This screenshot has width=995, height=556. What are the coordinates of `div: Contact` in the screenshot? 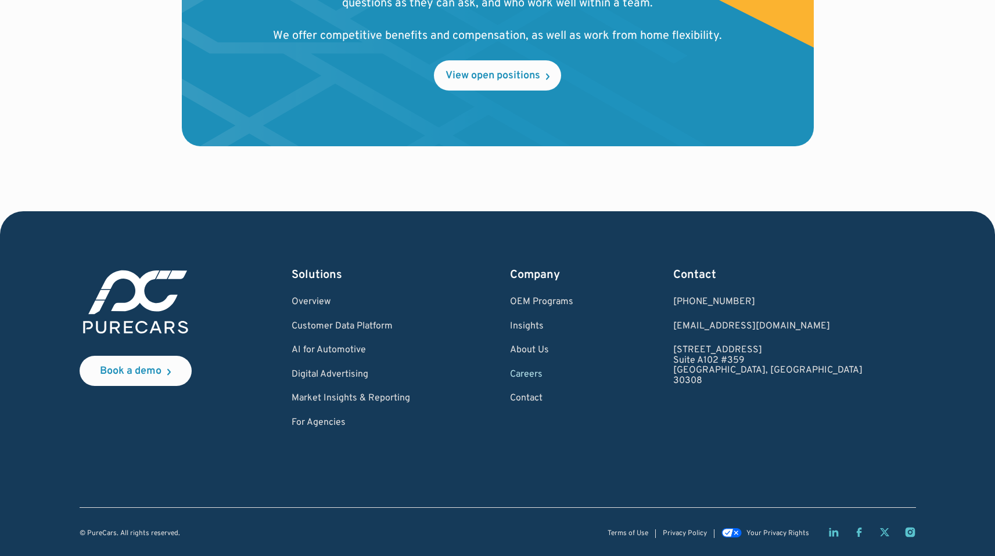 It's located at (768, 275).